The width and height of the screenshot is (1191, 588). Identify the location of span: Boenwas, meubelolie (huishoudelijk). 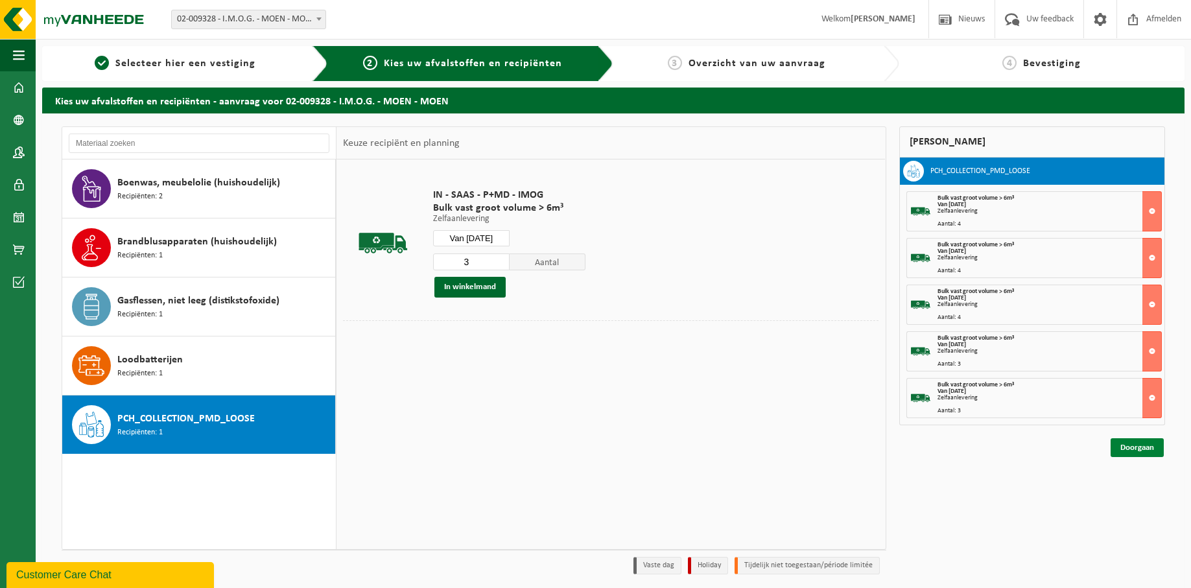
(198, 183).